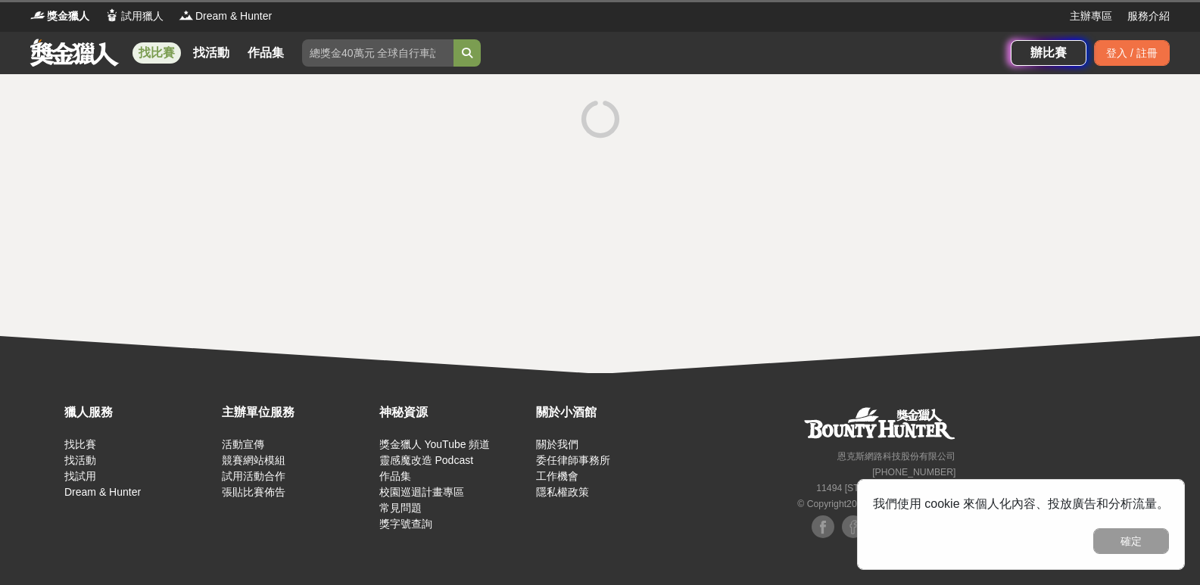  What do you see at coordinates (557, 476) in the screenshot?
I see `a: 工作機會` at bounding box center [557, 476].